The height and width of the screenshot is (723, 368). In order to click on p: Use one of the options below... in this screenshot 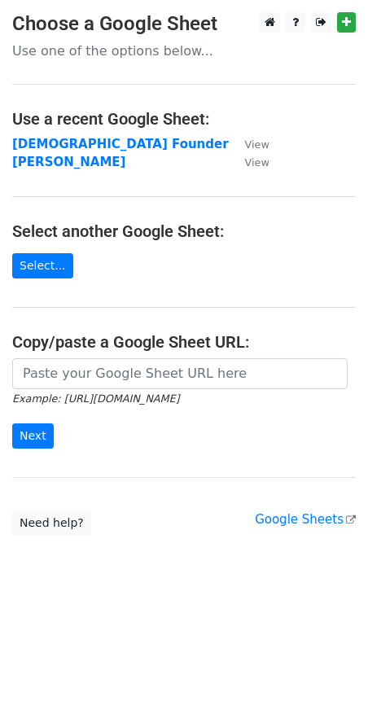, I will do `click(184, 50)`.